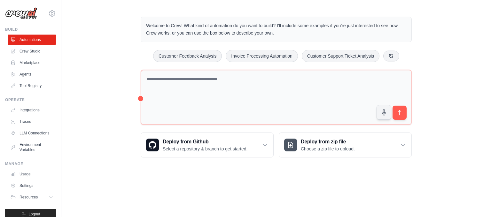 The image size is (491, 217). I want to click on span: Resources, so click(28, 197).